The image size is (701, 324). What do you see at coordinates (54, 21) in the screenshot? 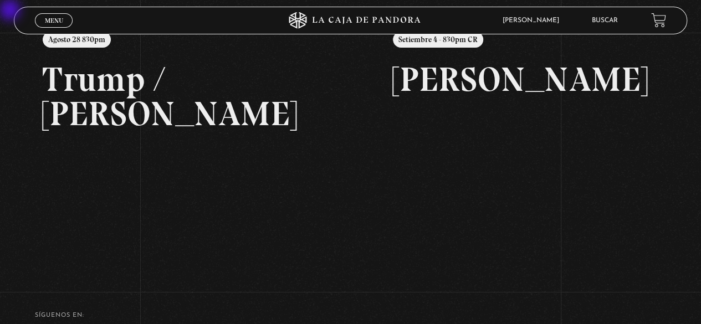
I see `span: Menu` at bounding box center [54, 21].